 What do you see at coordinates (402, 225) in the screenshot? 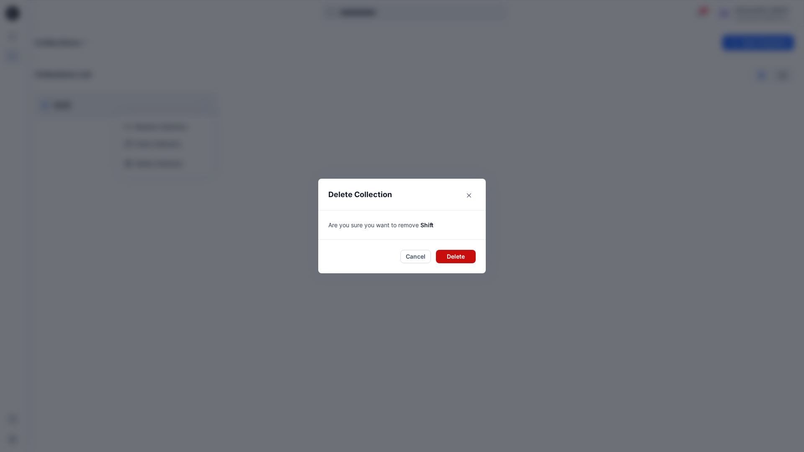
I see `p: Are you sure you want to remove` at bounding box center [402, 225].